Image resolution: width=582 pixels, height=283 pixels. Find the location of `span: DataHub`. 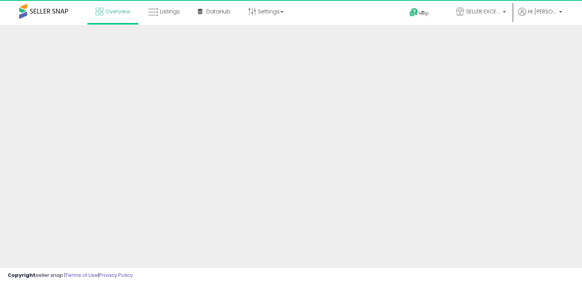

span: DataHub is located at coordinates (218, 11).